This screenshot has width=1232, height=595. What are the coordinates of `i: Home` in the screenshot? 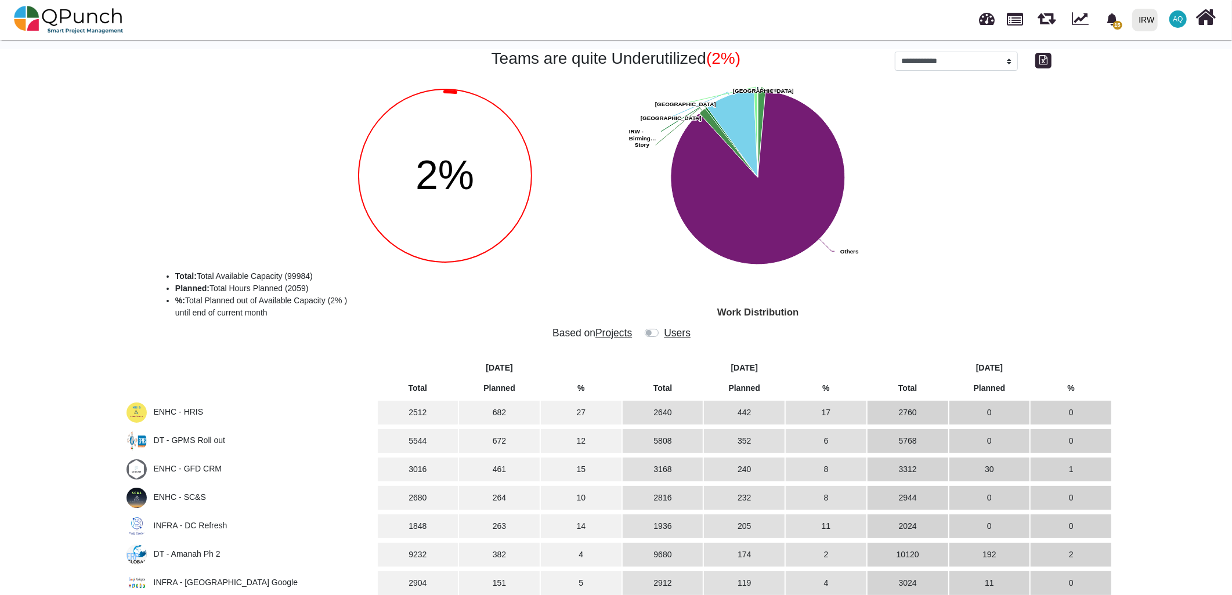 It's located at (1206, 17).